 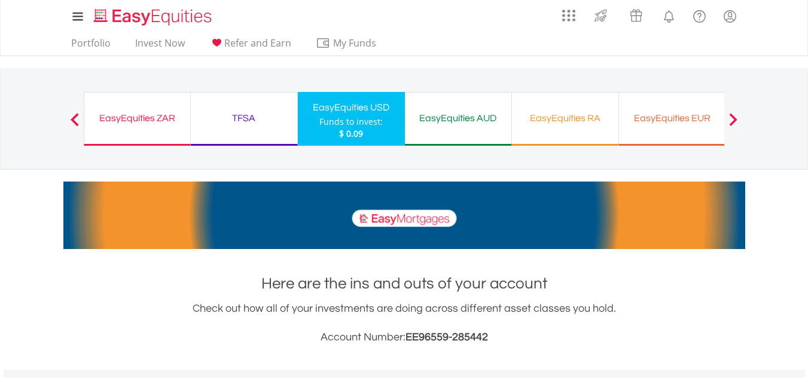 I want to click on img: EasyEquities_Logo.png, so click(x=154, y=17).